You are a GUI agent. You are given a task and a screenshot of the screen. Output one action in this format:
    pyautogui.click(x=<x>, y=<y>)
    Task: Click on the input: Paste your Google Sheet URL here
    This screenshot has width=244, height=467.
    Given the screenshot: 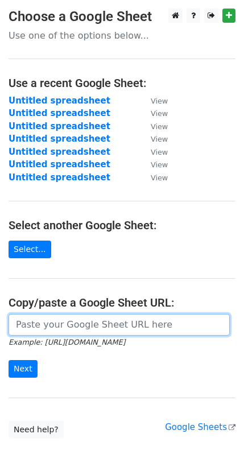 What is the action you would take?
    pyautogui.click(x=119, y=325)
    